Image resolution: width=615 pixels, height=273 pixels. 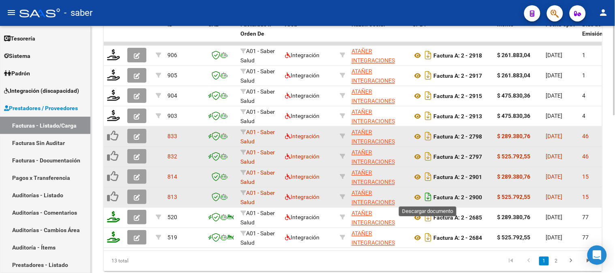 What do you see at coordinates (458, 96) in the screenshot?
I see `strong: Factura A: 2 - 2915` at bounding box center [458, 96].